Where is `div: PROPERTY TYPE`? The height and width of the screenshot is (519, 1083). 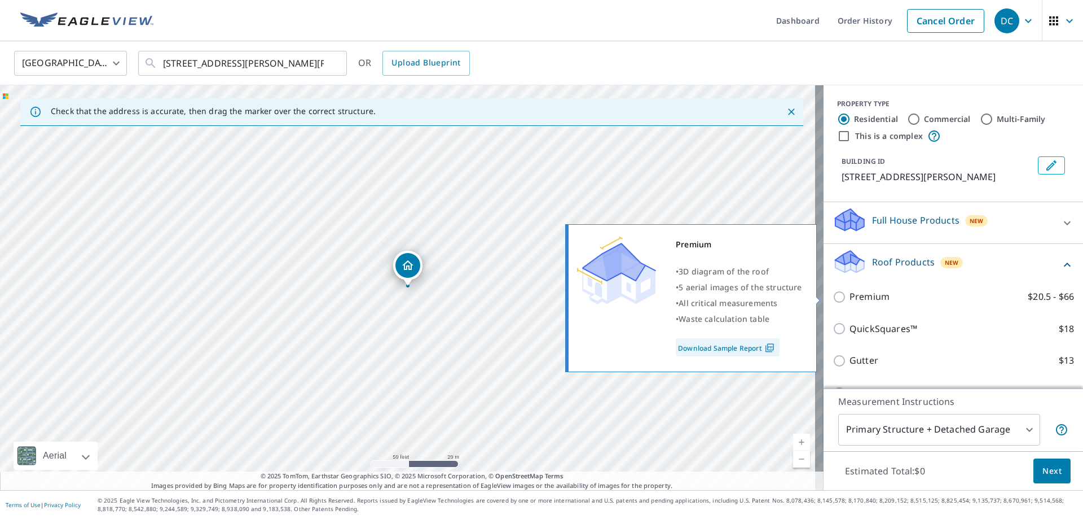 div: PROPERTY TYPE is located at coordinates (954, 104).